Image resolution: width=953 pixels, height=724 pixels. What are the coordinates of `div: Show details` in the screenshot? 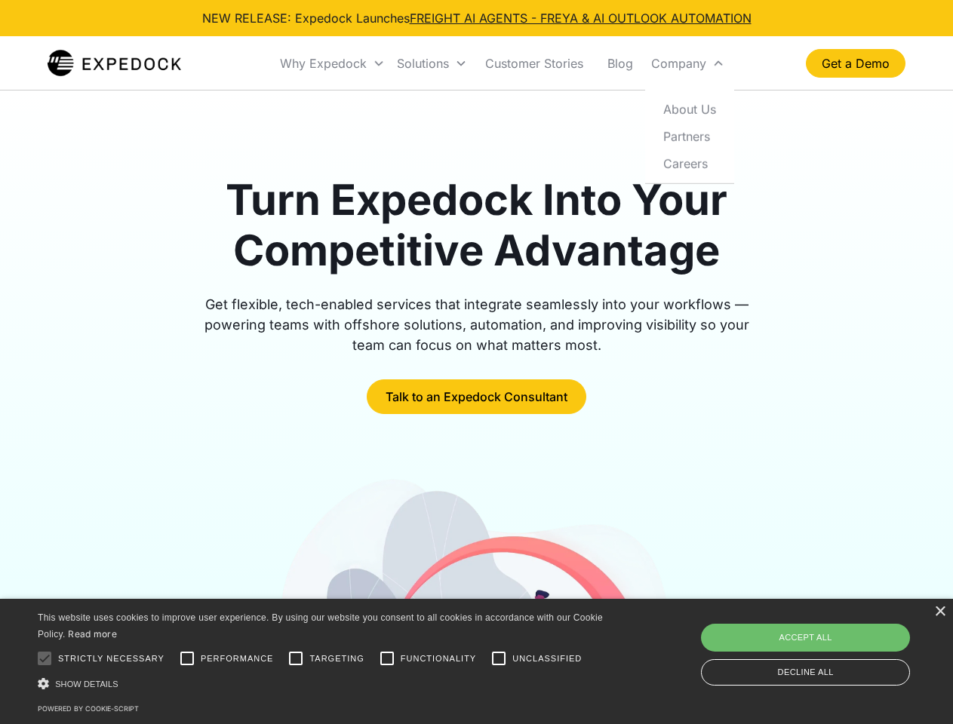 It's located at (323, 683).